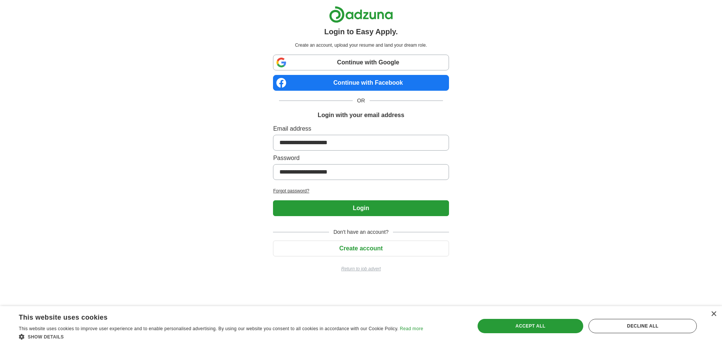  What do you see at coordinates (361, 158) in the screenshot?
I see `label: Password` at bounding box center [361, 158].